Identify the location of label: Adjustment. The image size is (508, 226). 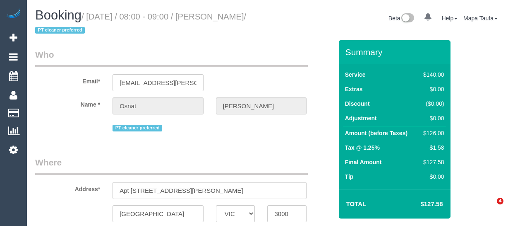
(361, 118).